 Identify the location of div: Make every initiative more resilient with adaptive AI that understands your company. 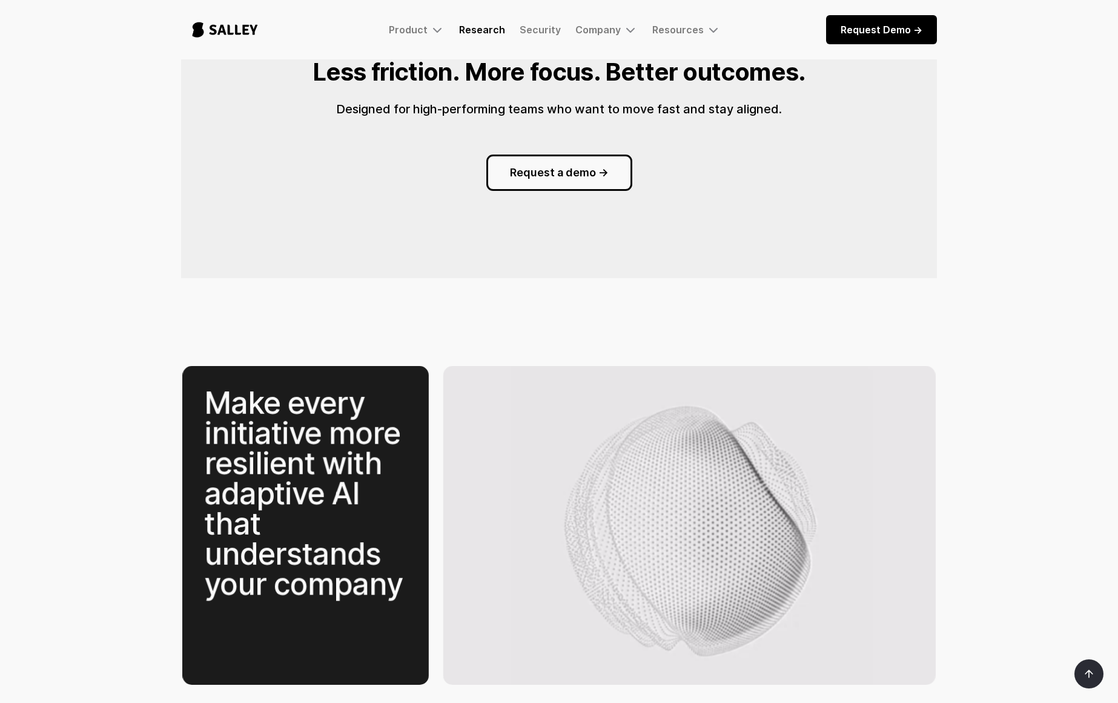
(303, 492).